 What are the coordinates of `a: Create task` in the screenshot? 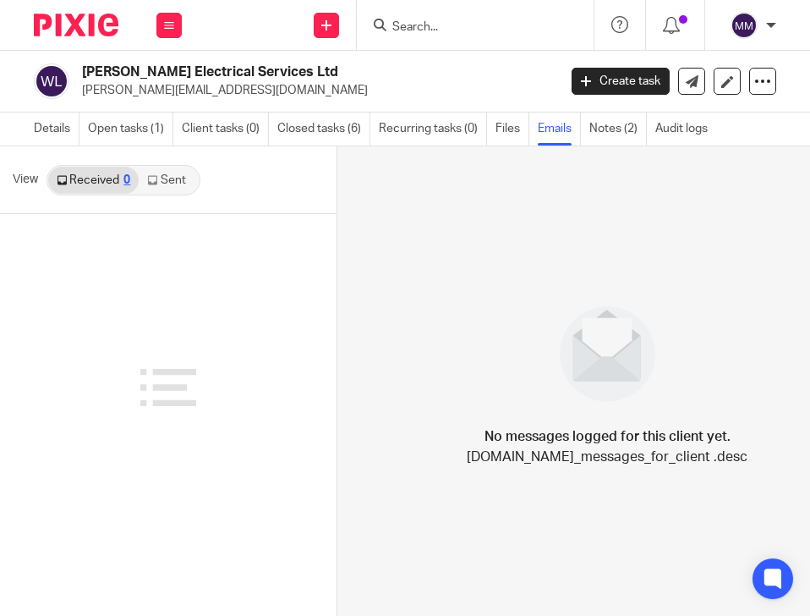 It's located at (621, 81).